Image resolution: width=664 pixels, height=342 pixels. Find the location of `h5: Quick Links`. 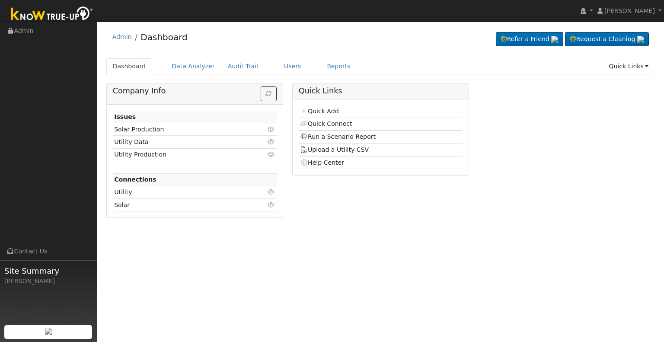

h5: Quick Links is located at coordinates (381, 91).